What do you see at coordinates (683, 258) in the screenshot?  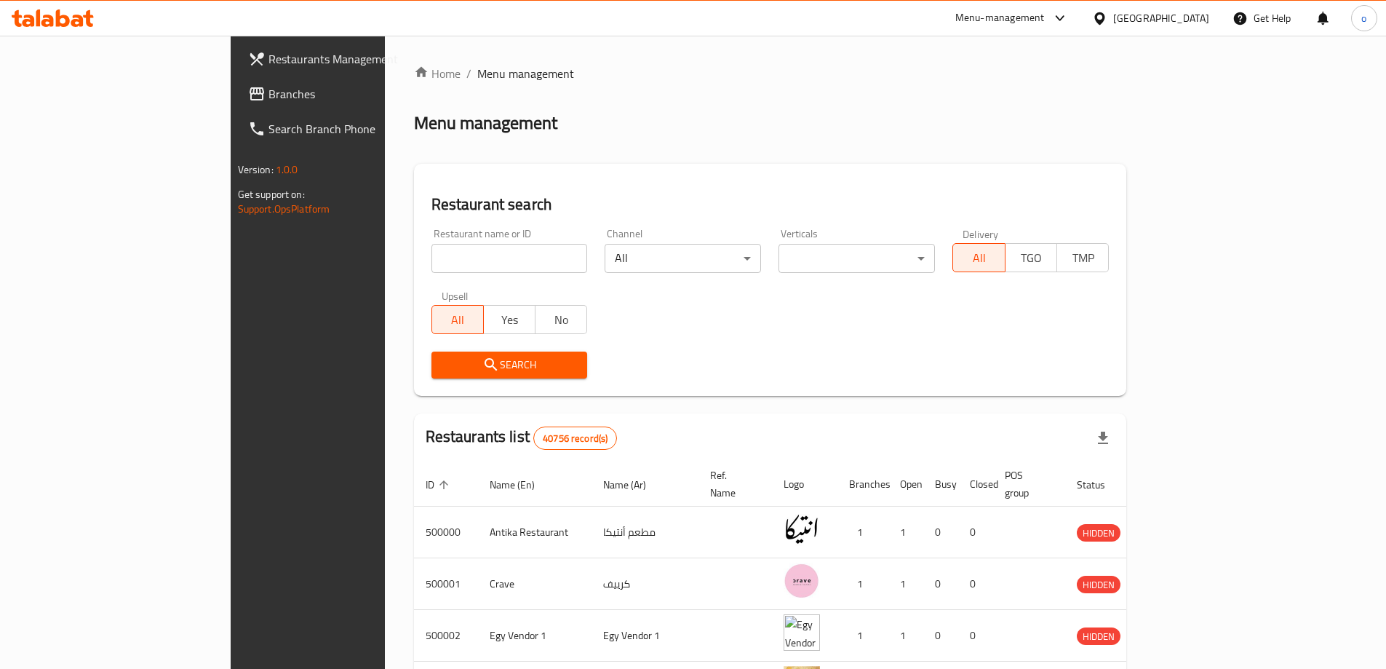 I see `div: All` at bounding box center [683, 258].